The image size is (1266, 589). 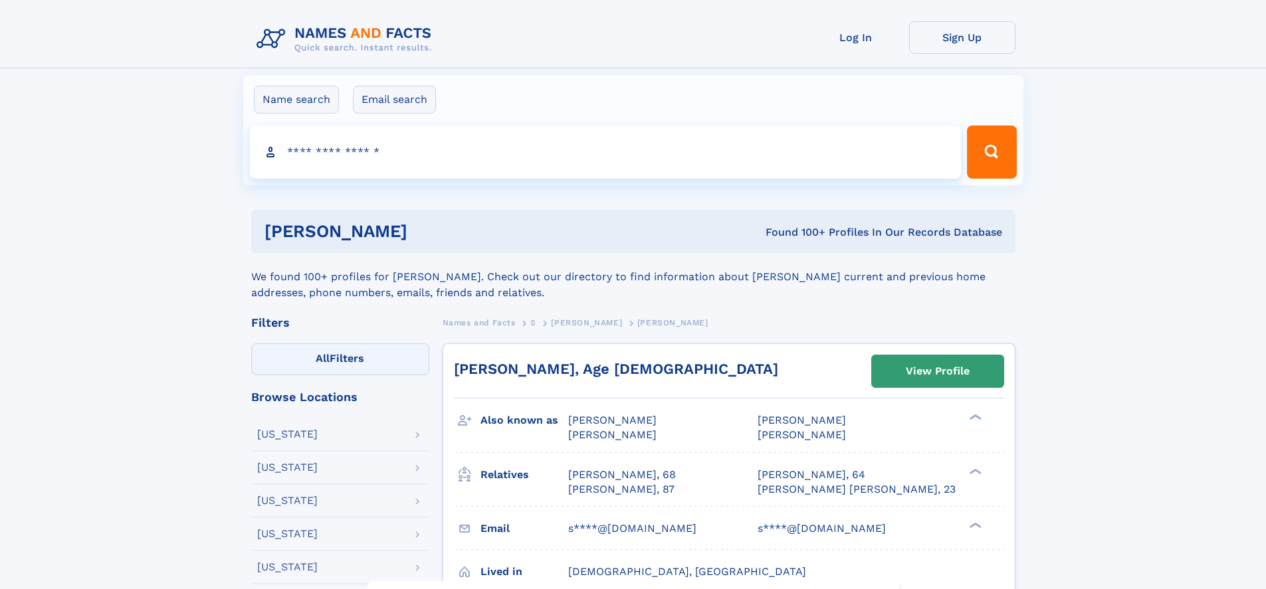 I want to click on label: Filters, so click(x=340, y=359).